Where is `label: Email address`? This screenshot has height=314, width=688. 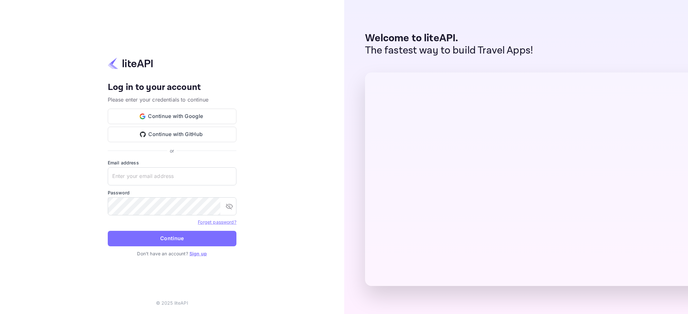 label: Email address is located at coordinates (172, 162).